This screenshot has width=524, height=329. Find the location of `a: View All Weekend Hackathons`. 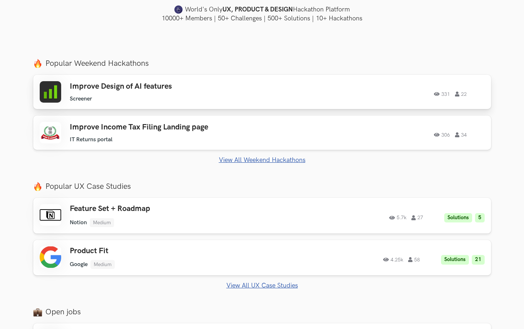

a: View All Weekend Hackathons is located at coordinates (262, 160).